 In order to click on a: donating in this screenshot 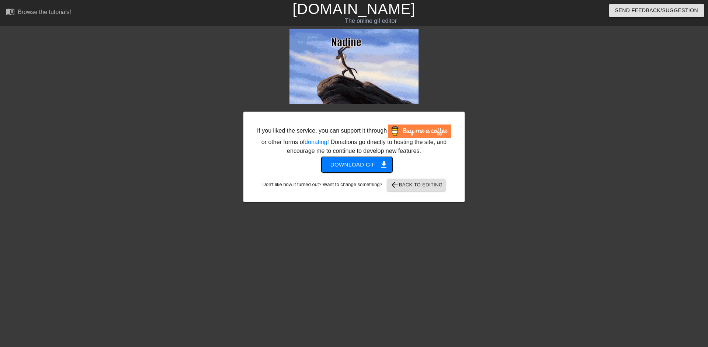, I will do `click(316, 142)`.